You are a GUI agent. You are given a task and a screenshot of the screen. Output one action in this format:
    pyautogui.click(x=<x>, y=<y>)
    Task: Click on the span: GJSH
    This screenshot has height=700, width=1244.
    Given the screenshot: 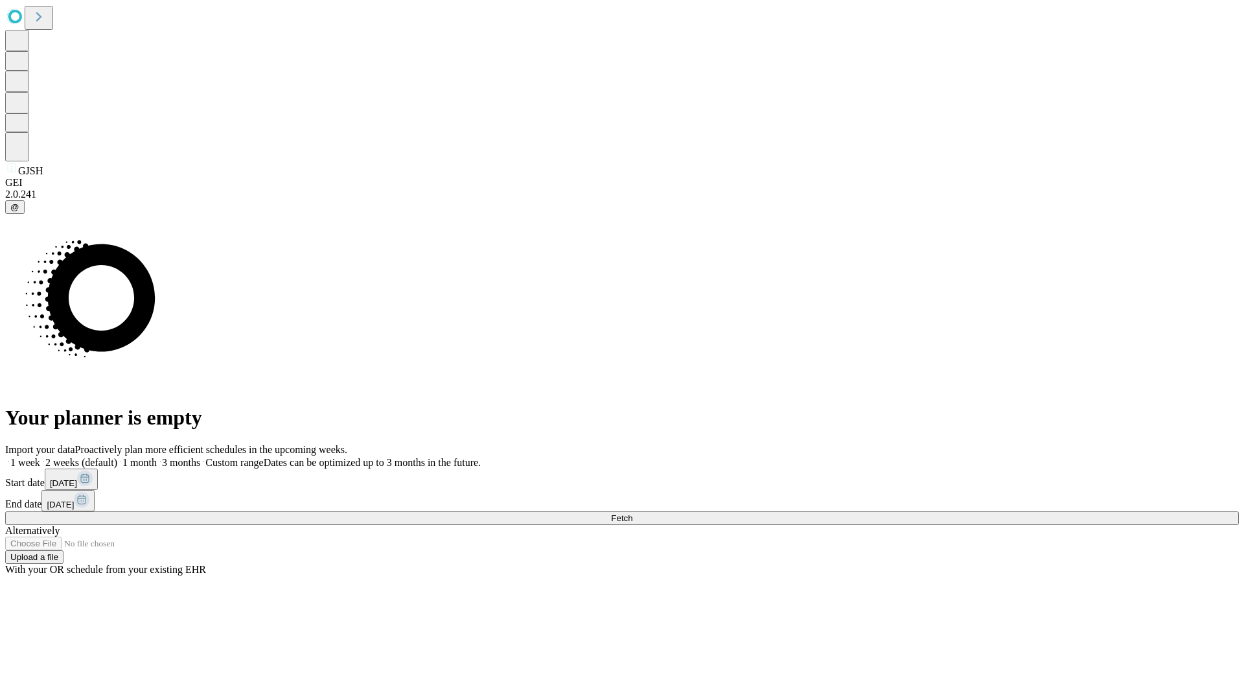 What is the action you would take?
    pyautogui.click(x=30, y=170)
    